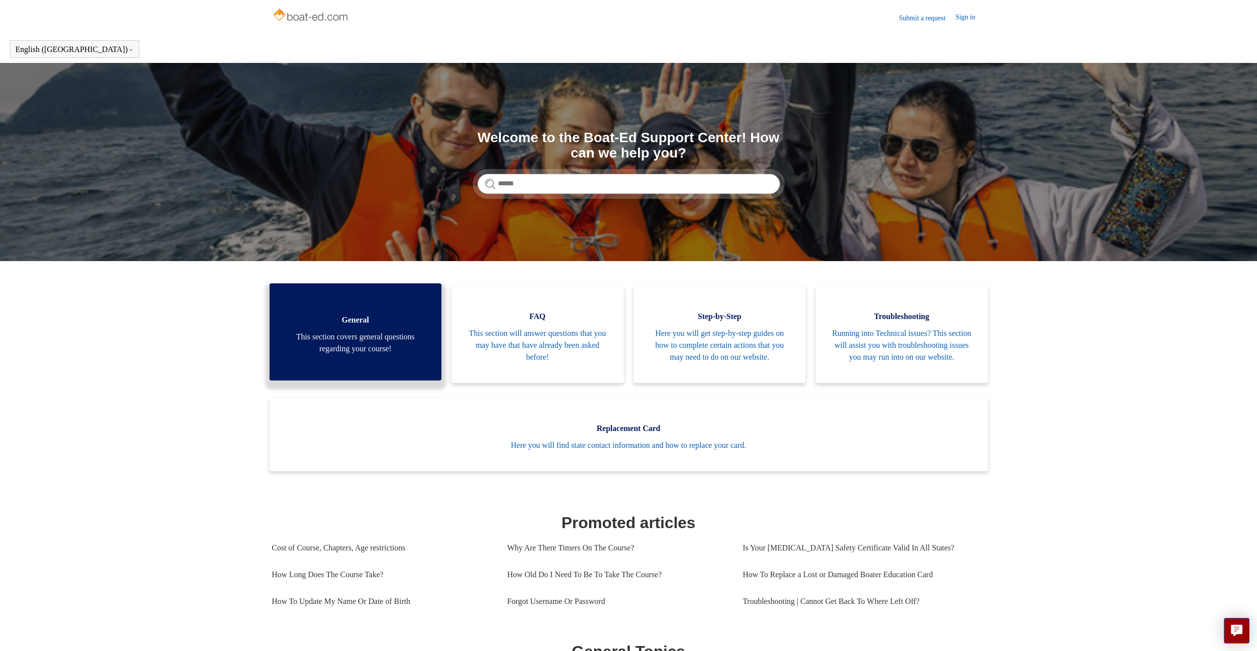 The image size is (1257, 651). Describe the element at coordinates (538, 317) in the screenshot. I see `span: FAQ` at that location.